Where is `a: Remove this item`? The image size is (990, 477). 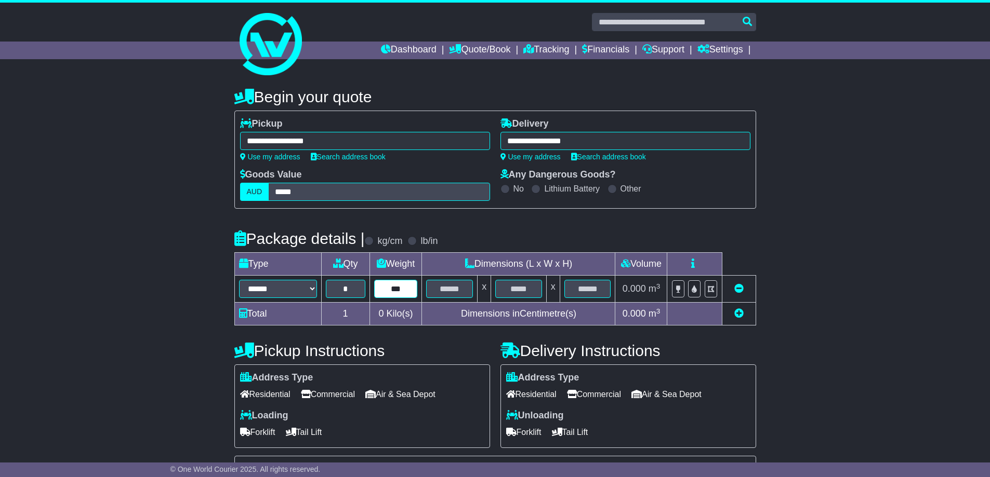
a: Remove this item is located at coordinates (739, 289).